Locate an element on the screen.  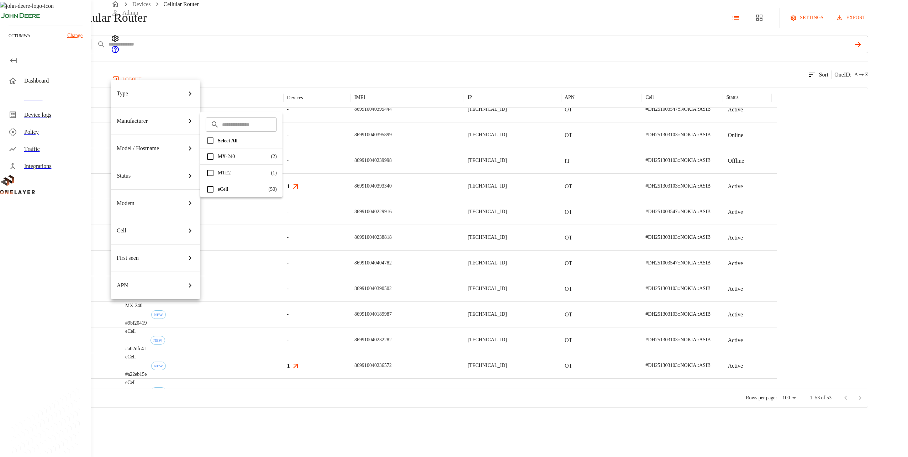
p: Model / Hostname is located at coordinates (138, 148).